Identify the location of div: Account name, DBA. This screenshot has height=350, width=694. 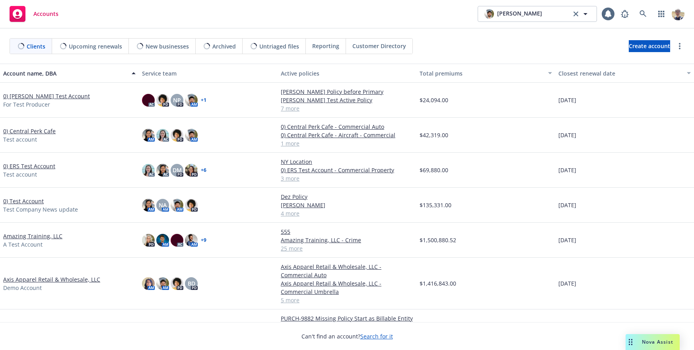
(65, 73).